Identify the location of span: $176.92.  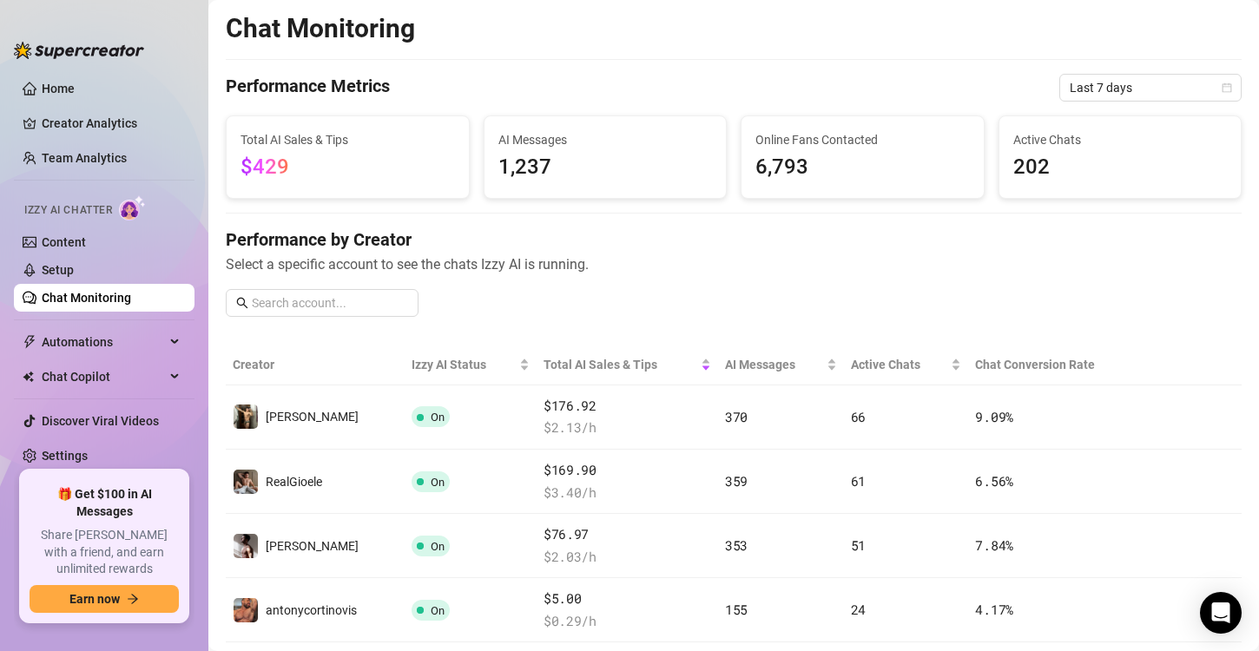
(627, 406).